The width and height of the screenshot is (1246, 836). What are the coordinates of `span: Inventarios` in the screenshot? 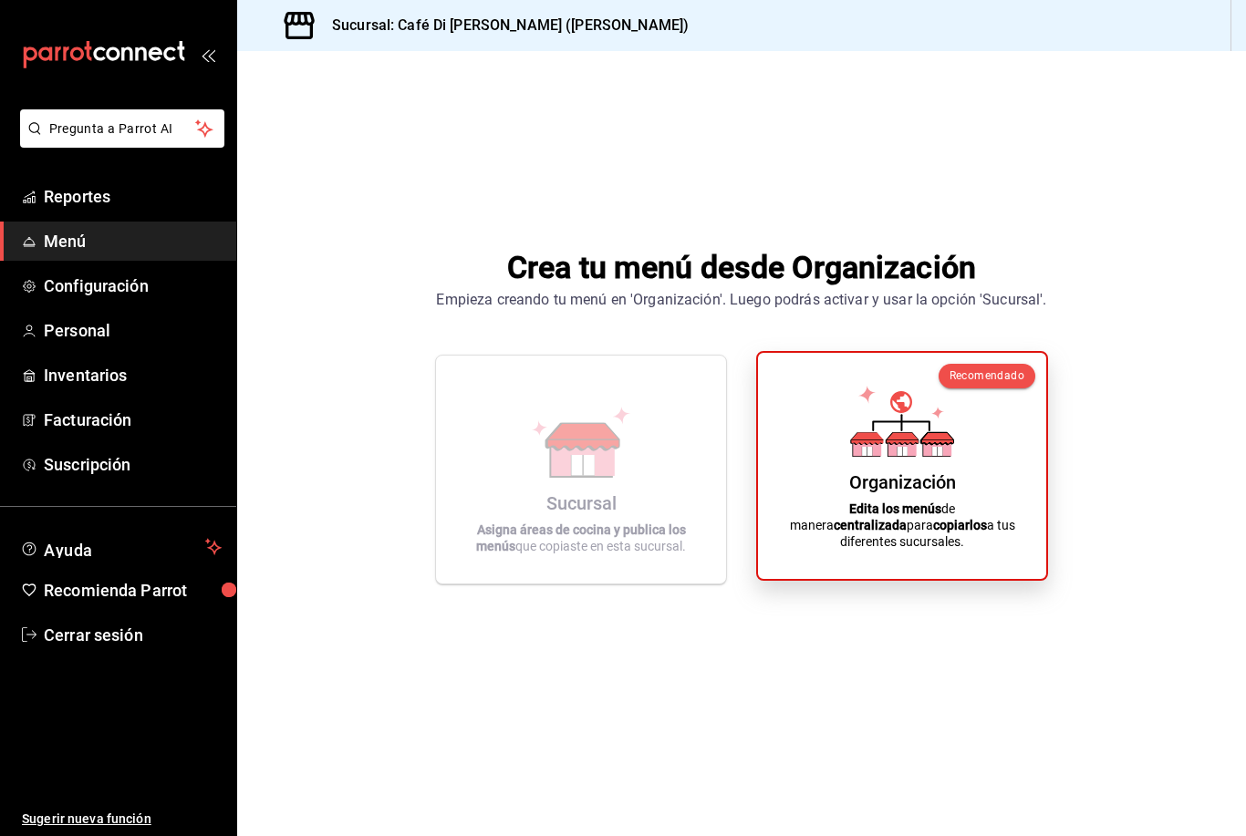 It's located at (132, 375).